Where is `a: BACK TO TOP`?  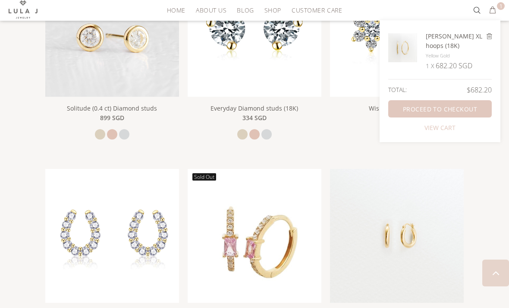 a: BACK TO TOP is located at coordinates (496, 273).